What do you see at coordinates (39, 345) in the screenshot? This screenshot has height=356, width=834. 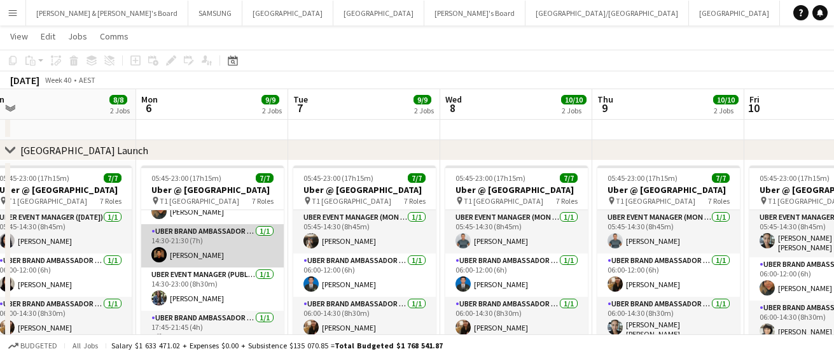 I see `span: Budgeted` at bounding box center [39, 345].